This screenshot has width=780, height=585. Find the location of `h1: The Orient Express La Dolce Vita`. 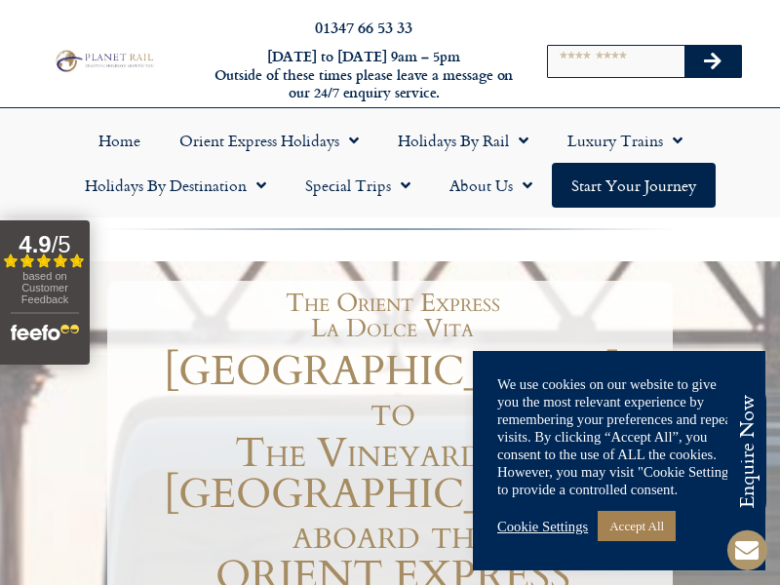

h1: The Orient Express La Dolce Vita is located at coordinates (392, 316).